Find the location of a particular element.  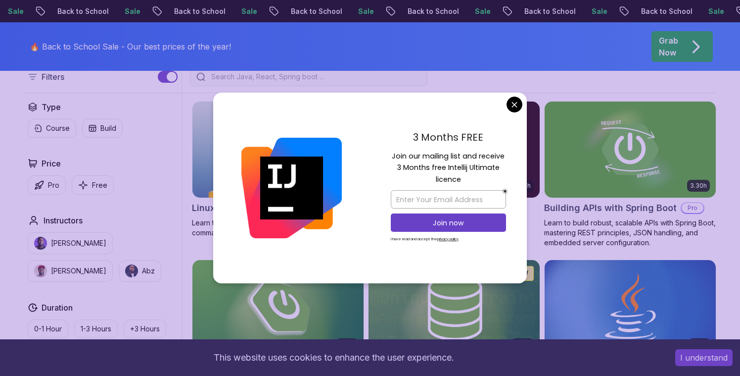

p: 0-1 Hour is located at coordinates (48, 329).